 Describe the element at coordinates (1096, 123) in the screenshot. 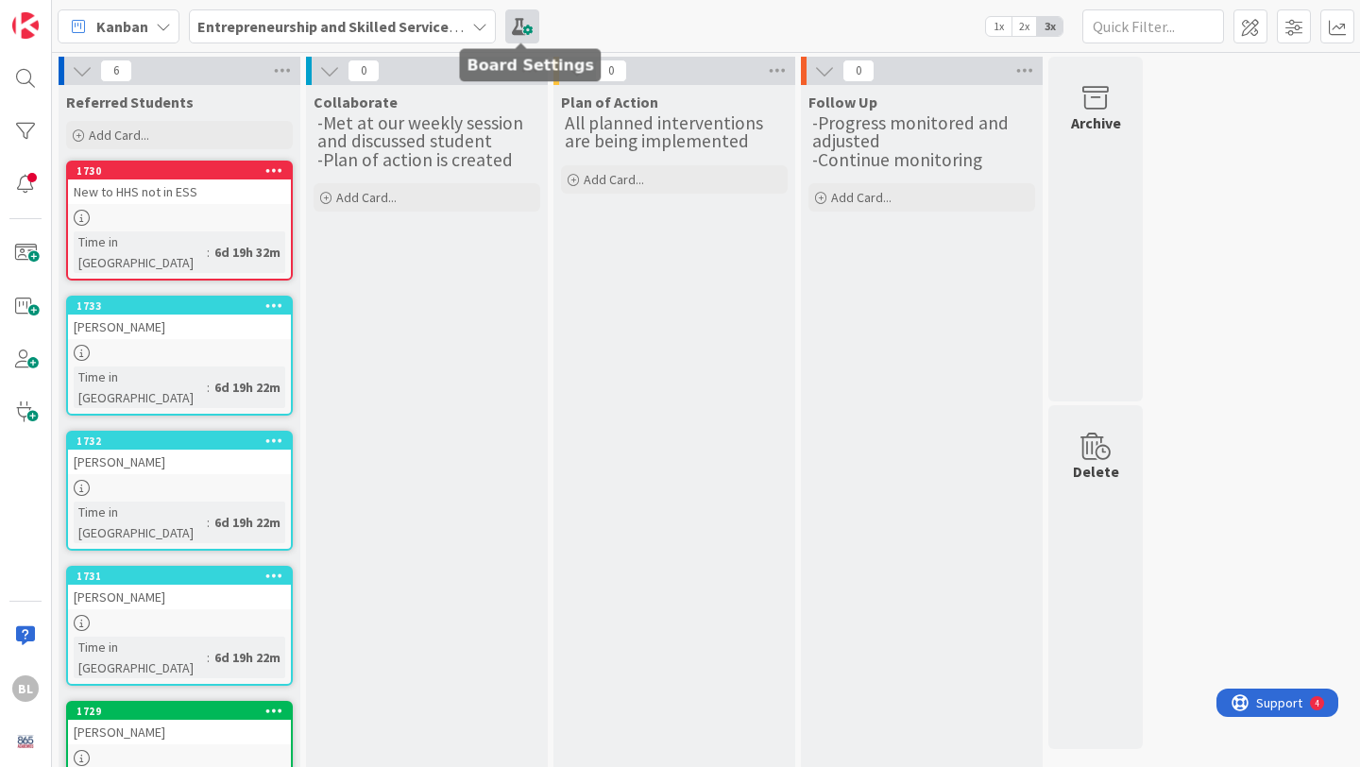

I see `div: Archive` at that location.